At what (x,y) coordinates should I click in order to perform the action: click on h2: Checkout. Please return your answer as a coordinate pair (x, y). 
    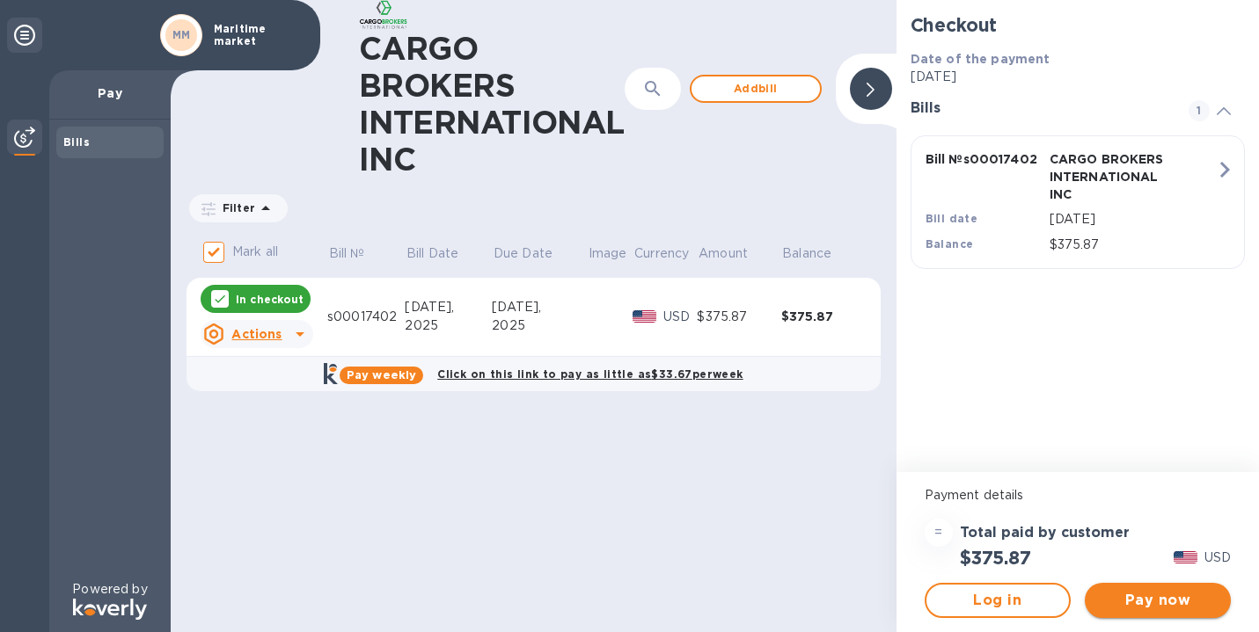
    Looking at the image, I should click on (1078, 25).